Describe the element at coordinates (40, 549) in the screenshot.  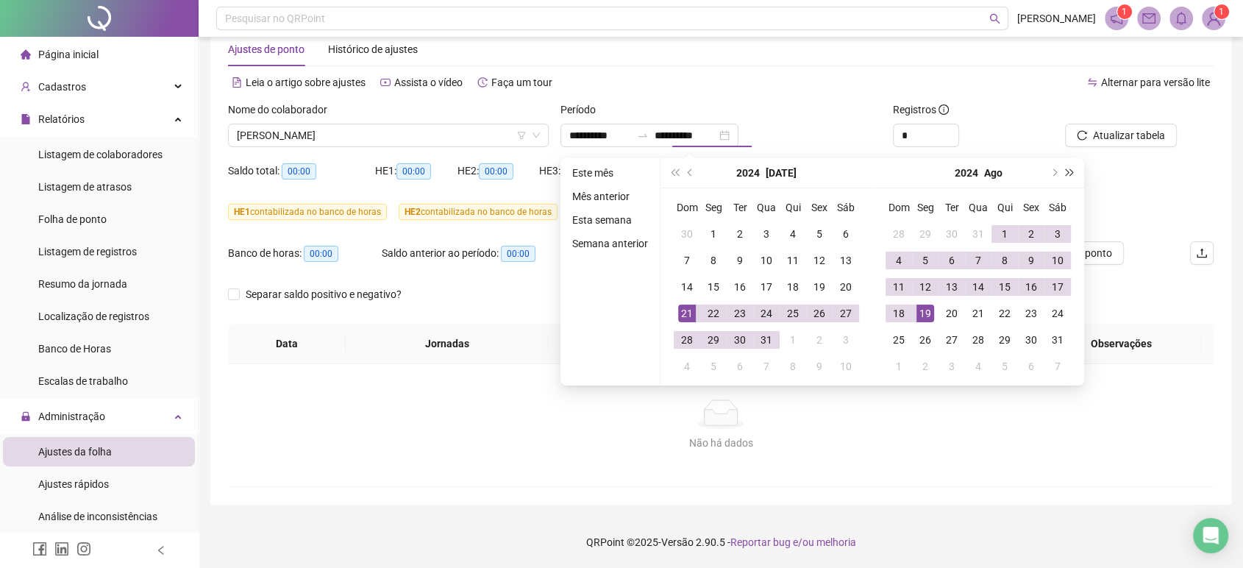
I see `span: facebook` at that location.